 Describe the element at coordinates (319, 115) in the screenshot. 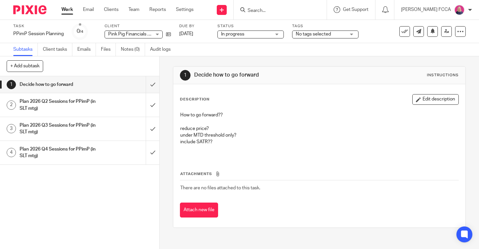

I see `p: How to go forward??` at that location.